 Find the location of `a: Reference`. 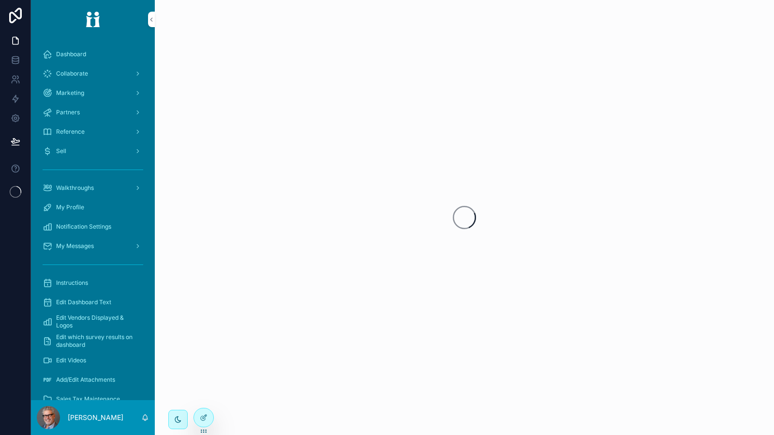

a: Reference is located at coordinates (93, 132).